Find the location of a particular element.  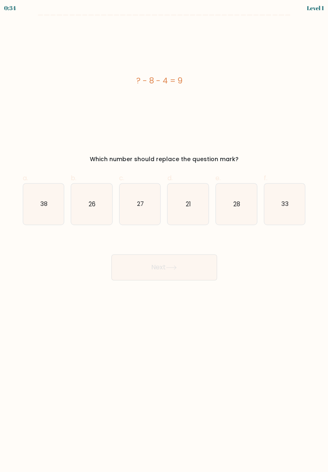

button: Next is located at coordinates (164, 267).